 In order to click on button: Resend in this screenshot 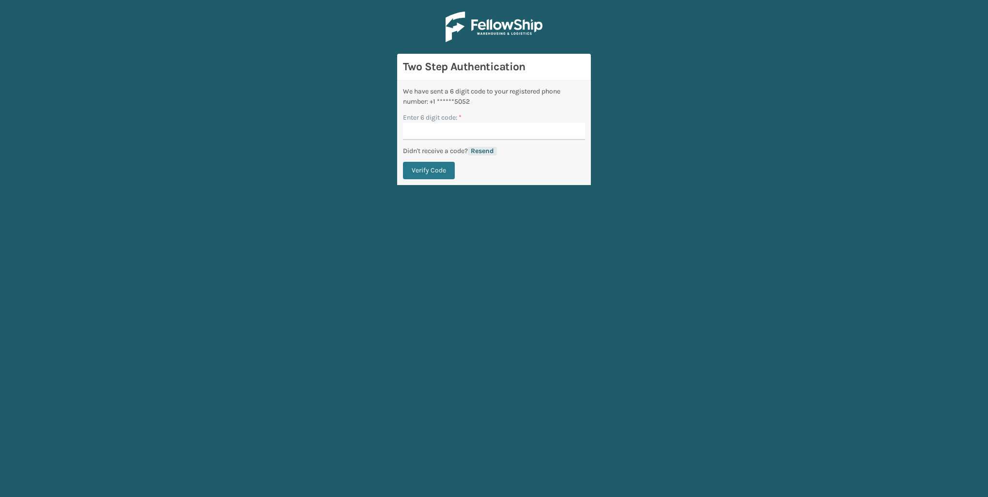, I will do `click(482, 151)`.